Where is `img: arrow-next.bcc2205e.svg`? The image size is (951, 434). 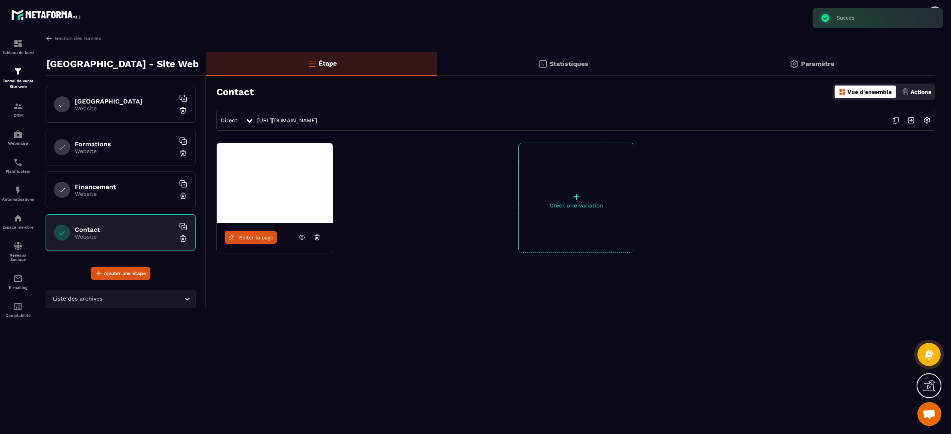
img: arrow-next.bcc2205e.svg is located at coordinates (911, 120).